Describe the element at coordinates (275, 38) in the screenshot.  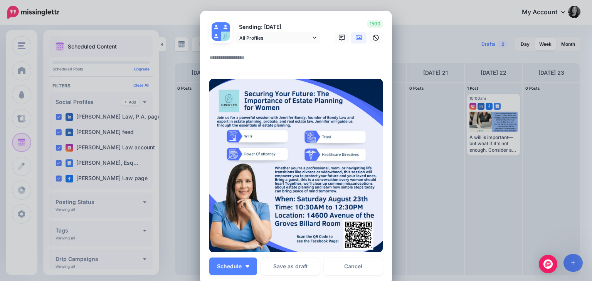
I see `span: All Profiles` at that location.